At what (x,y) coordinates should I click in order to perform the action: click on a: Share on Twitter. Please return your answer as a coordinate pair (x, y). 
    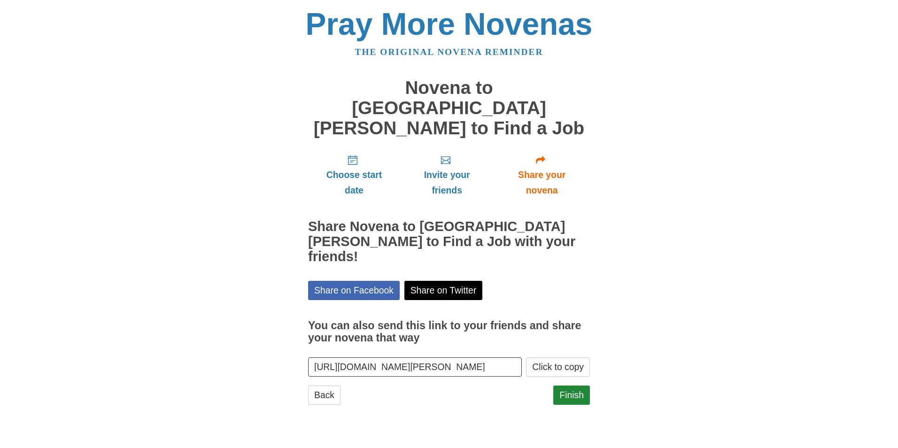
    Looking at the image, I should click on (444, 290).